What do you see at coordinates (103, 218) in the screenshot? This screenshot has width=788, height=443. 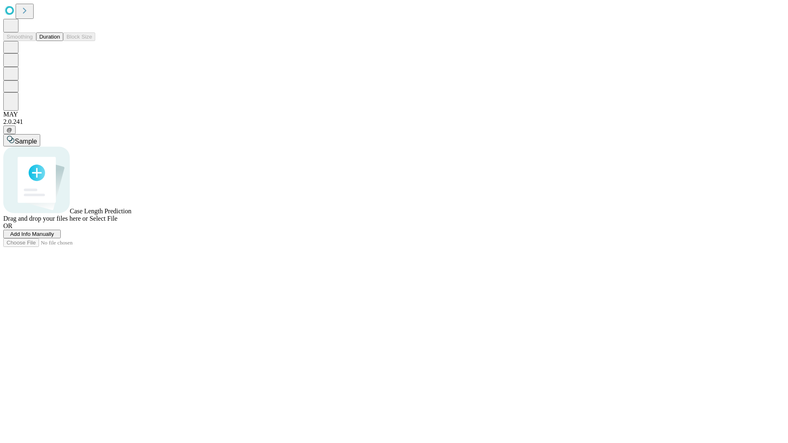 I see `span: Select File` at bounding box center [103, 218].